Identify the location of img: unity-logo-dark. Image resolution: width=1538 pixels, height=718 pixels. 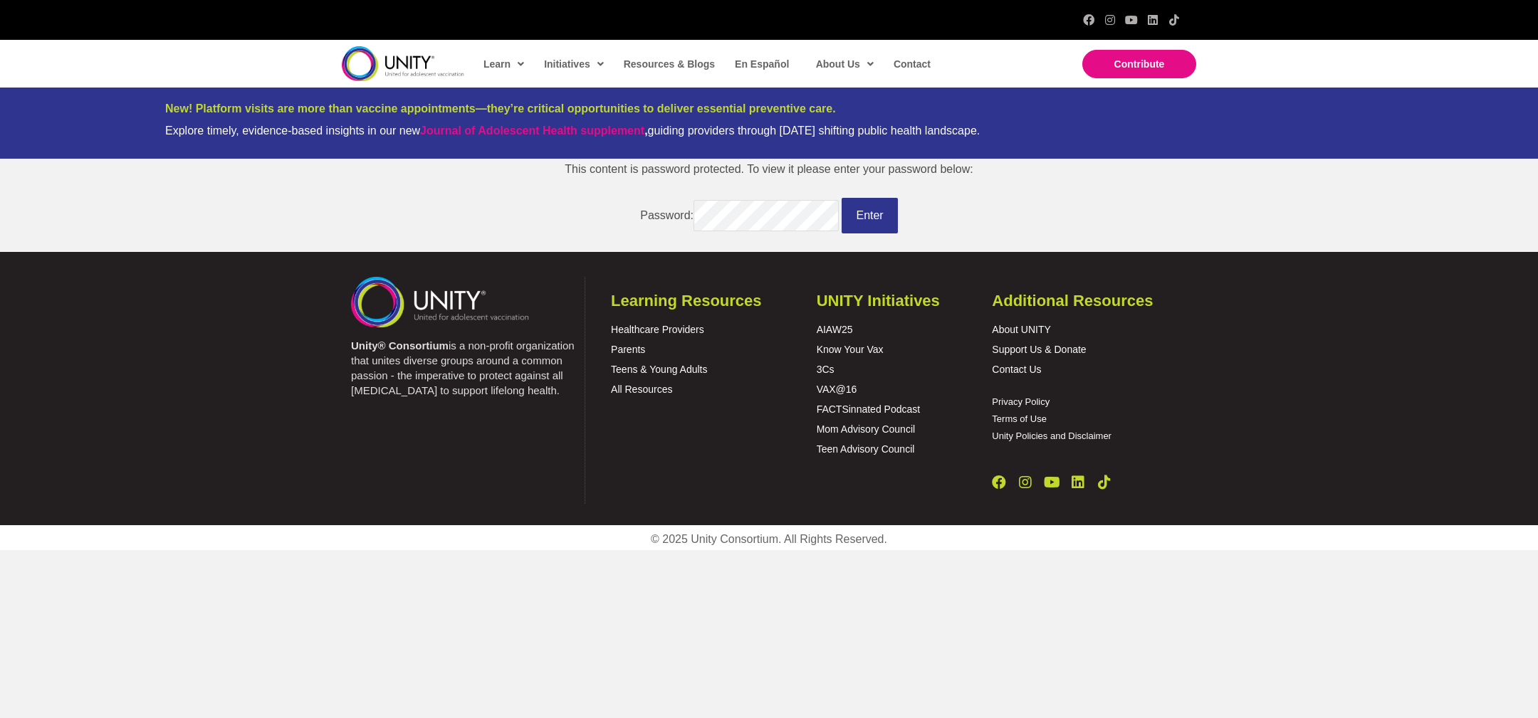
(403, 63).